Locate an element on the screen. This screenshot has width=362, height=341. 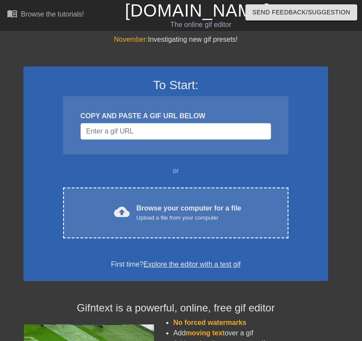
span: cloud_upload is located at coordinates (122, 212).